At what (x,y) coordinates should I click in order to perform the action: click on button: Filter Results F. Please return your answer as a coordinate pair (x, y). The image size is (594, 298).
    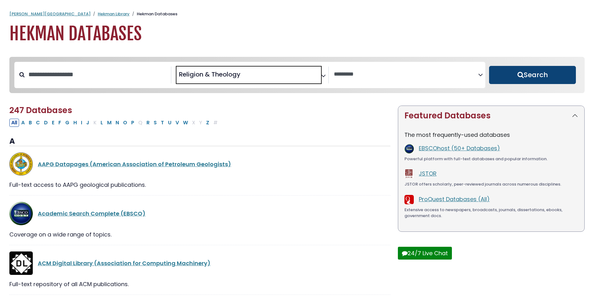
    Looking at the image, I should click on (60, 123).